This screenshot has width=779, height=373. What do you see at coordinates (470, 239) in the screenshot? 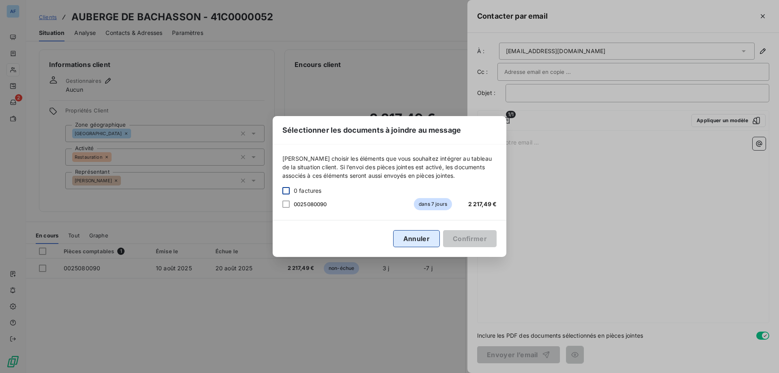
I see `button: Confirmer` at bounding box center [470, 239].